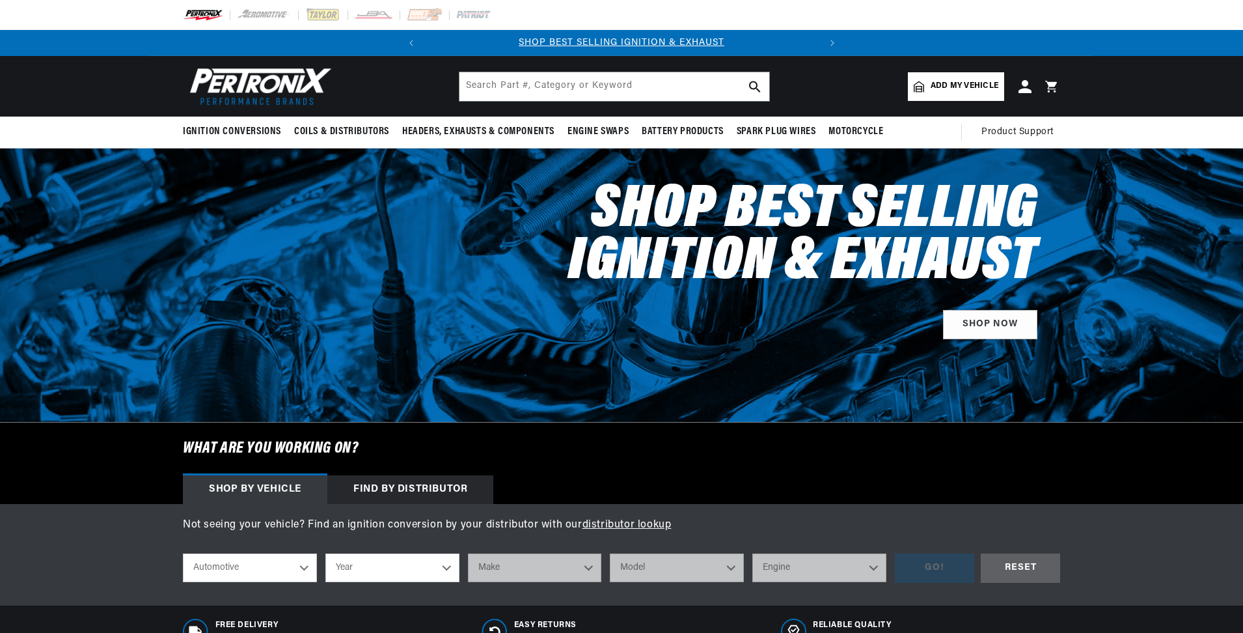 This screenshot has width=1243, height=633. Describe the element at coordinates (598, 132) in the screenshot. I see `summary: Engine Swaps` at that location.